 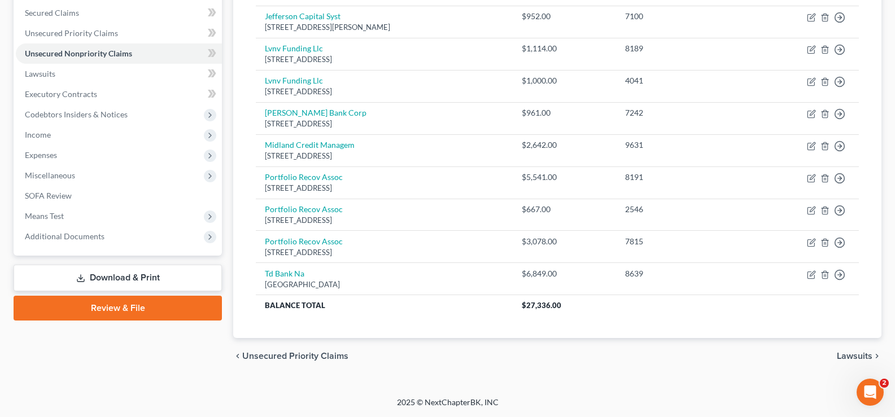 I want to click on a: Unsecured Priority Claims, so click(x=119, y=33).